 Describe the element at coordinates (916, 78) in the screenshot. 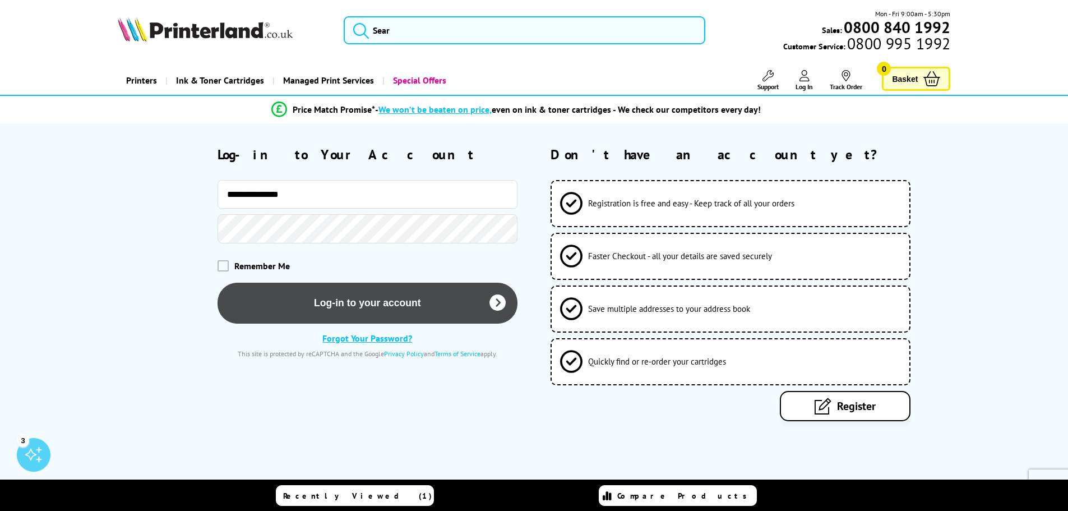

I see `a: Basket 0` at that location.